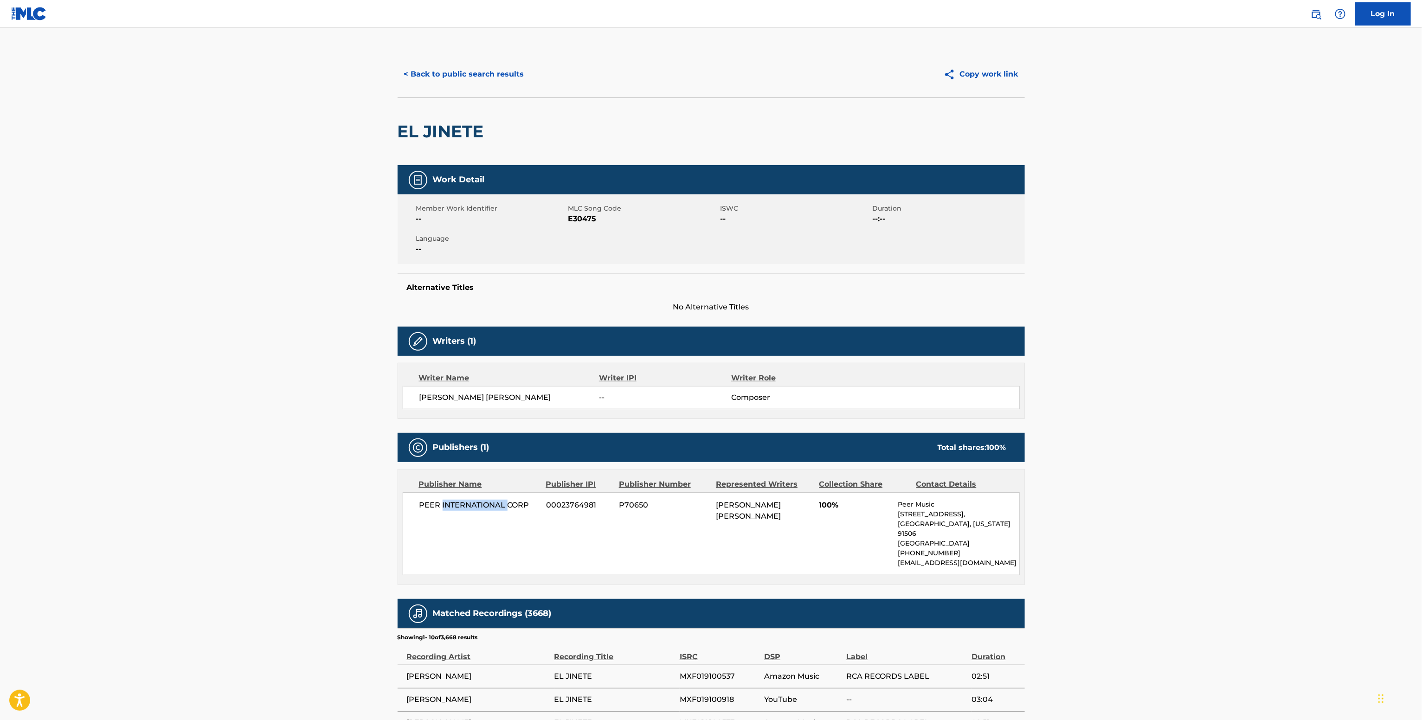 The width and height of the screenshot is (1422, 720). What do you see at coordinates (579, 505) in the screenshot?
I see `span: 00023764981` at bounding box center [579, 505].